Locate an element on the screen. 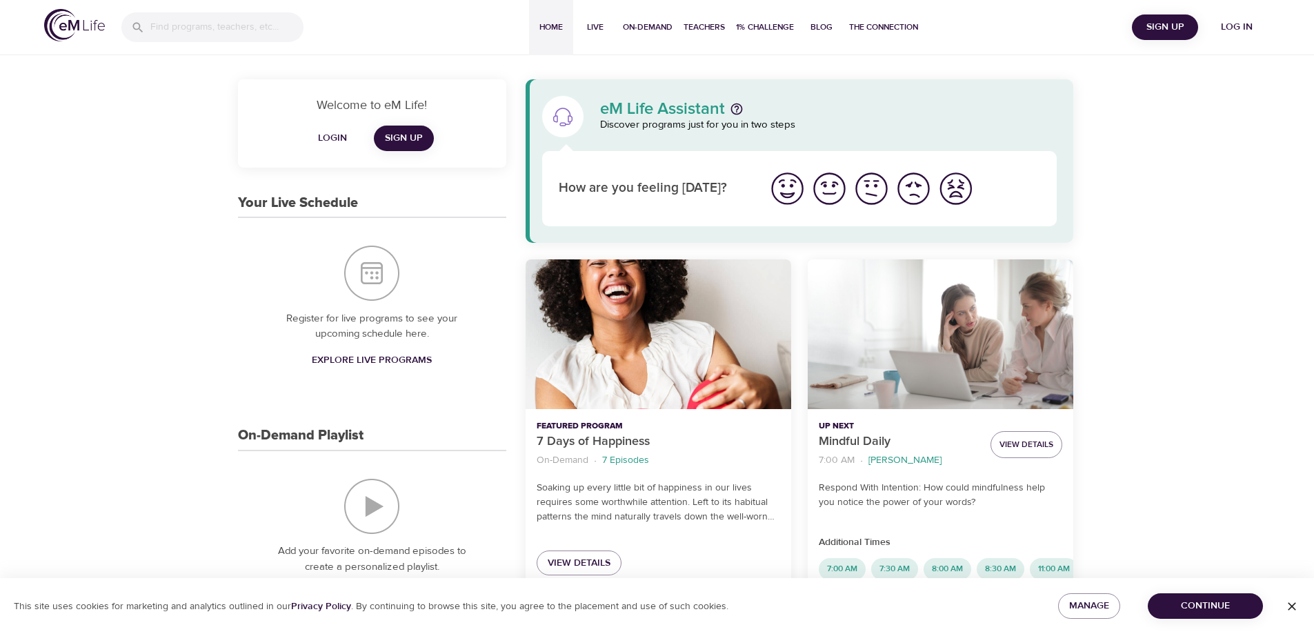  img: ok is located at coordinates (871, 188).